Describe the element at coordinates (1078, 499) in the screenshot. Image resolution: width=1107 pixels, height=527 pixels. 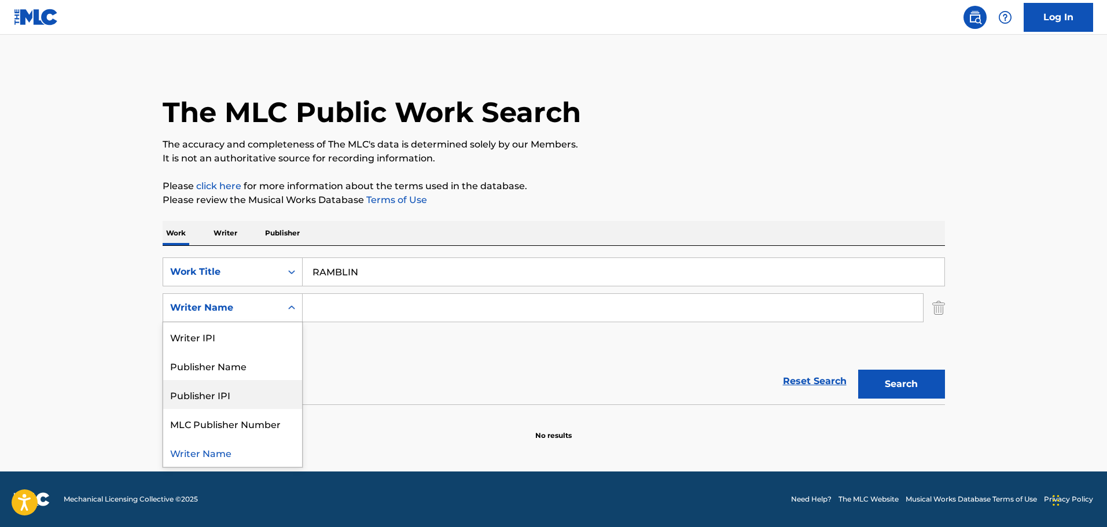
I see `div: Chat Widget` at that location.